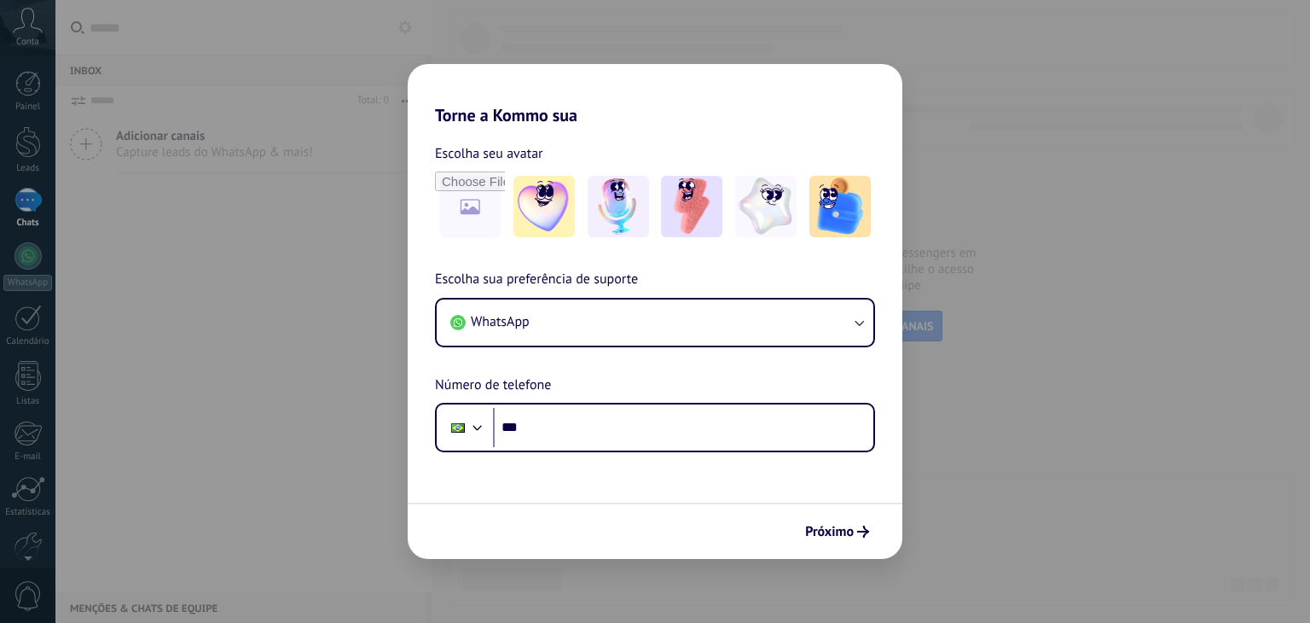 Image resolution: width=1310 pixels, height=623 pixels. I want to click on div: Brazil: + 55, so click(458, 427).